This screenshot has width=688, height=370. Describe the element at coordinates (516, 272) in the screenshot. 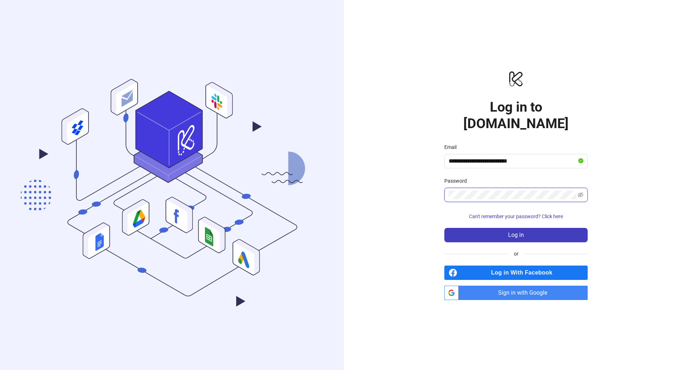

I see `a: Log in With Facebook` at that location.